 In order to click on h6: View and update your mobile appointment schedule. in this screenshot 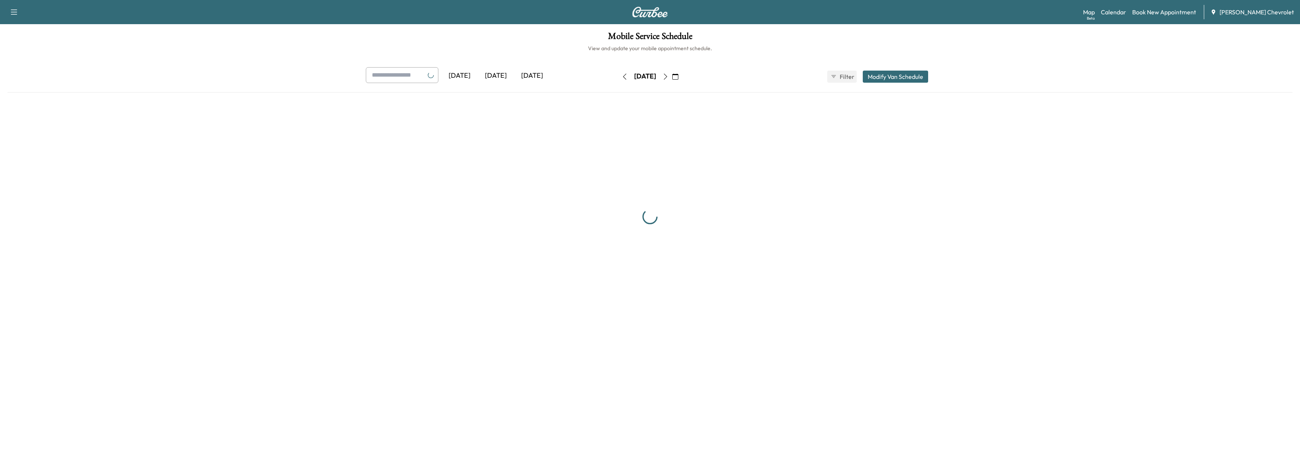, I will do `click(650, 48)`.